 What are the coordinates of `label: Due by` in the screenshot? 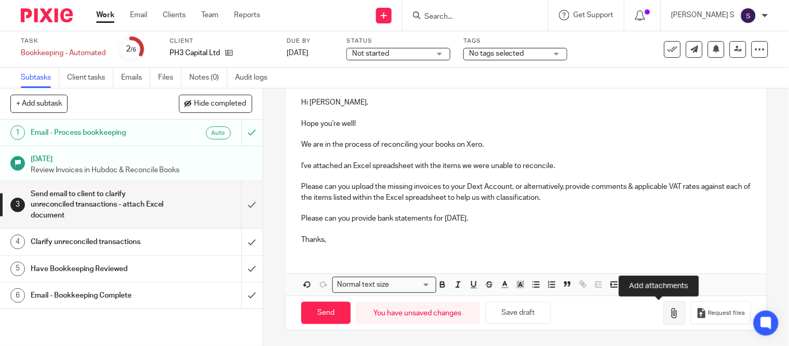 It's located at (310, 41).